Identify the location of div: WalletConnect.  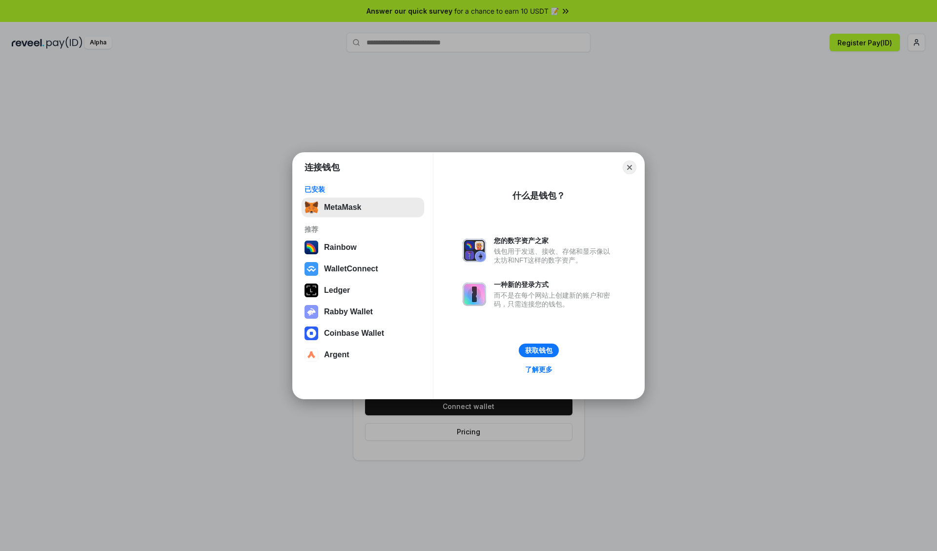
(351, 269).